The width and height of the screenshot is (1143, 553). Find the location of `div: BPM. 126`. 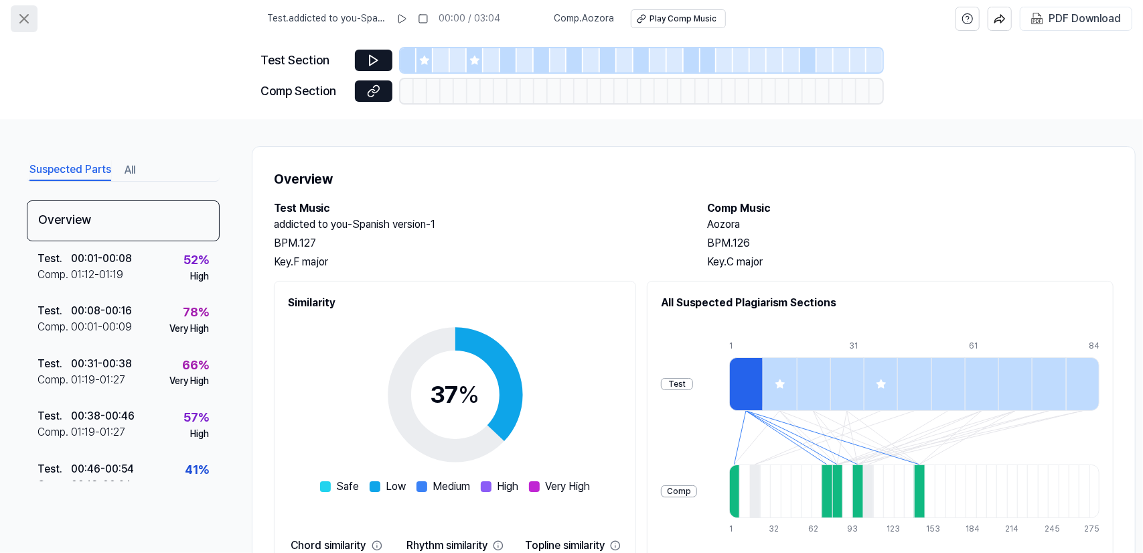

div: BPM. 126 is located at coordinates (910, 243).